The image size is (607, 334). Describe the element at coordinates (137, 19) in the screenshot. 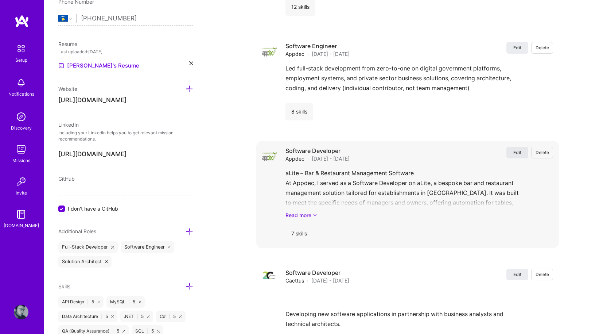

I see `input: +1 (000) 000-0000` at that location.